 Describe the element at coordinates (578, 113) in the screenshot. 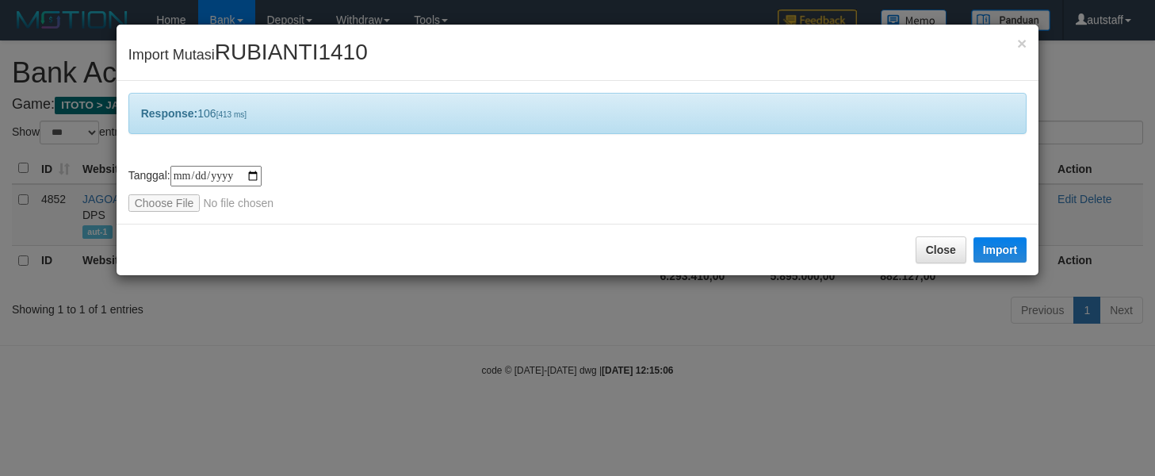

I see `div: 106` at that location.